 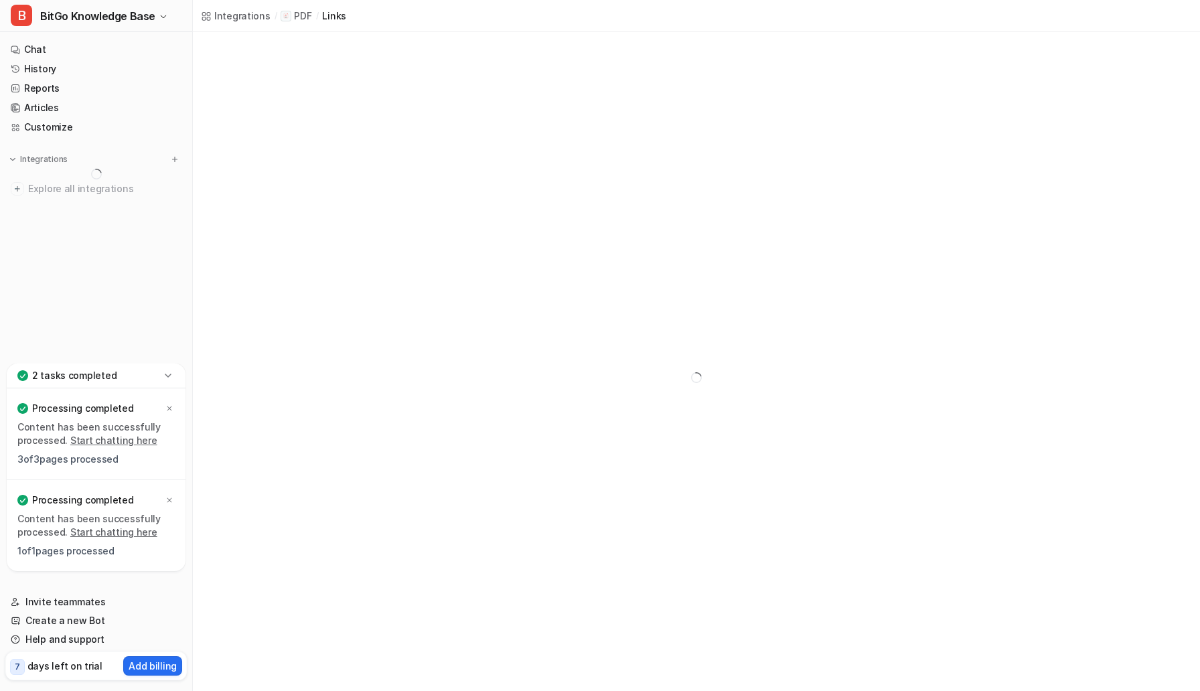 I want to click on img: expand menu, so click(x=13, y=159).